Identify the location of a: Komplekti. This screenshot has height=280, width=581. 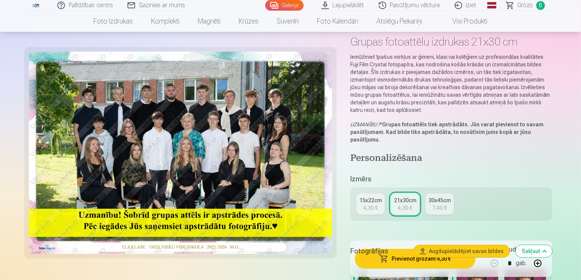
(165, 21).